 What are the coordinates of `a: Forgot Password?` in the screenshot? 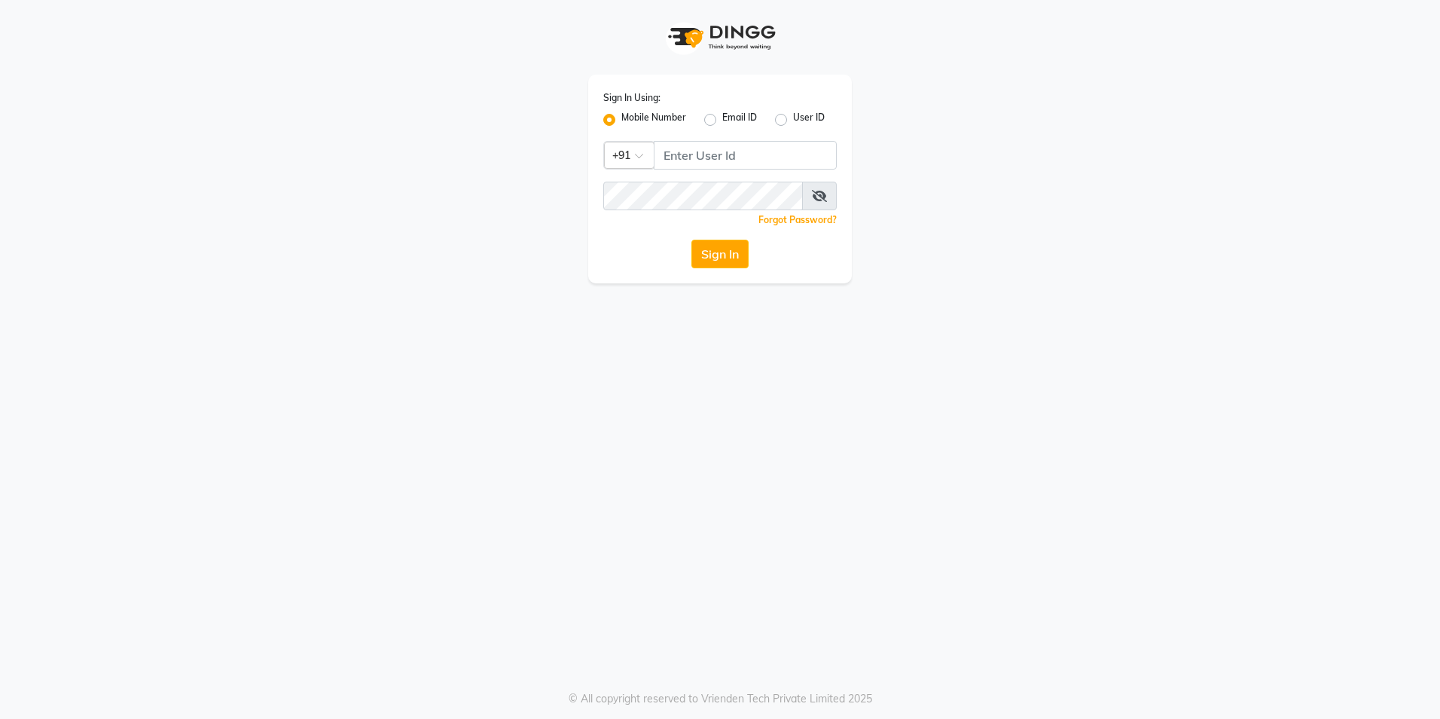 It's located at (798, 219).